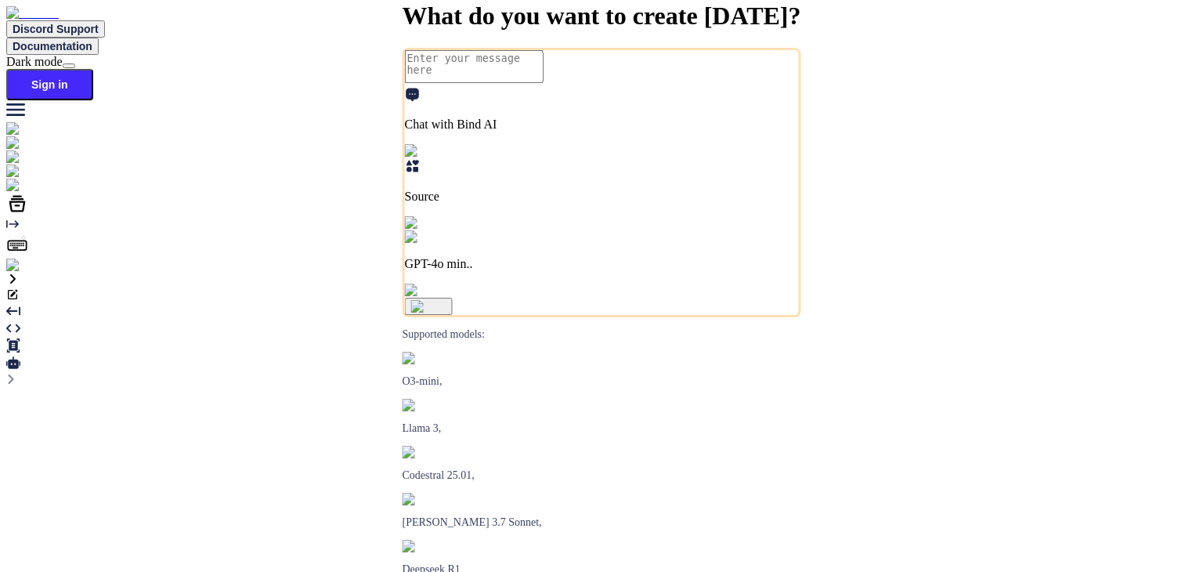  I want to click on img: attachment, so click(438, 290).